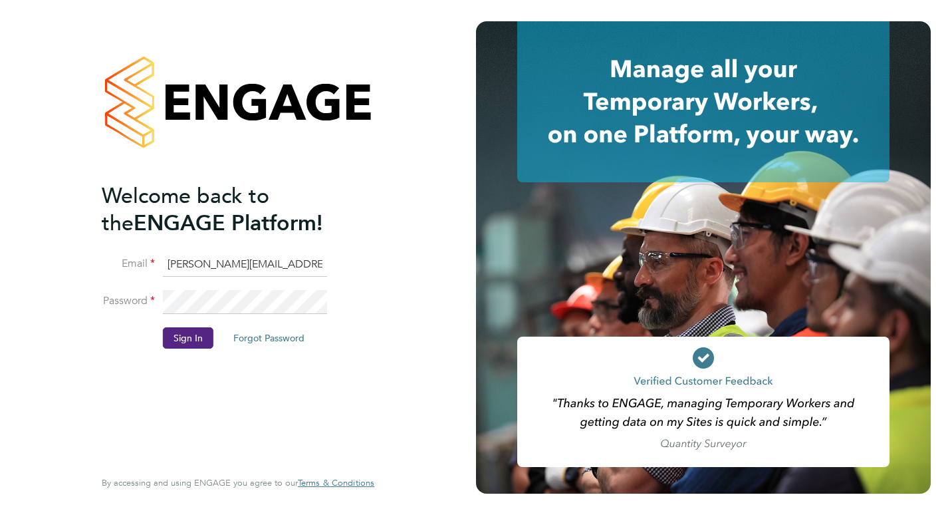  I want to click on button: Sign In, so click(188, 338).